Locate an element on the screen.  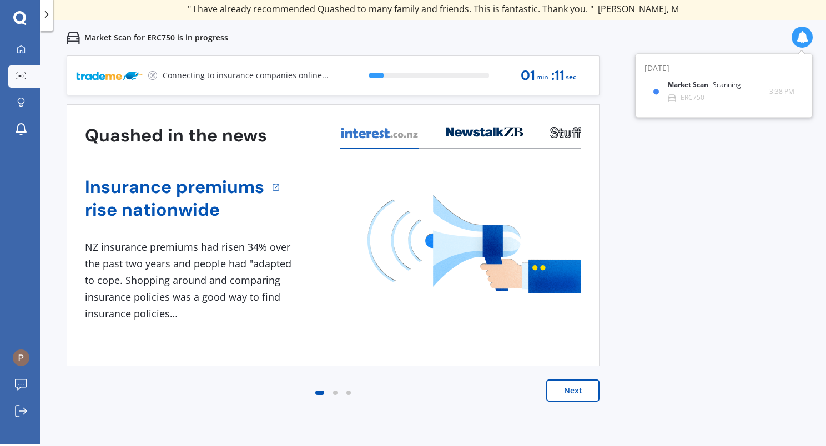
img: ACg8ocJjbb8u5jvaJMokMDMOoBoxfARdaDhjyuwYwqbIpZCyznq1IQ=s96-c is located at coordinates (21, 358).